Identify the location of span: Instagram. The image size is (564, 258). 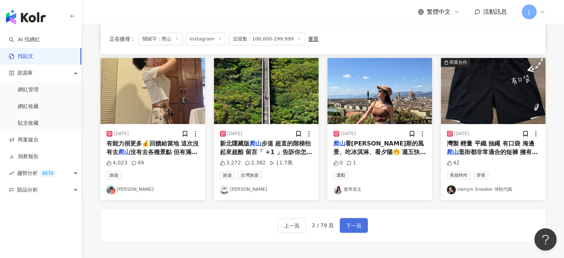
(206, 39).